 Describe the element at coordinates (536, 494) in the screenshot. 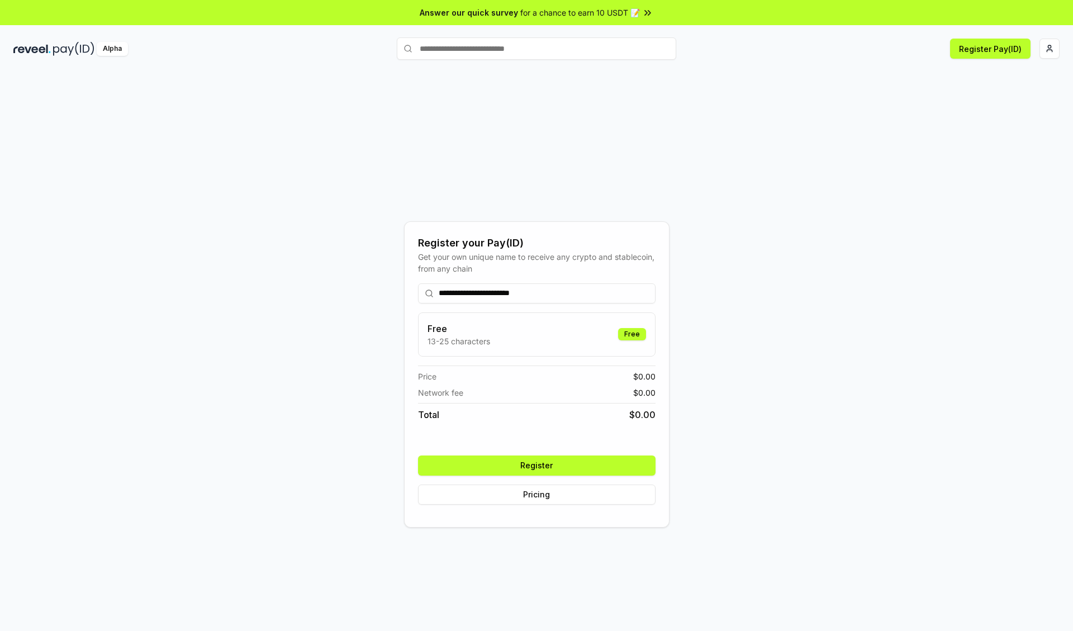

I see `button: Pricing` at that location.